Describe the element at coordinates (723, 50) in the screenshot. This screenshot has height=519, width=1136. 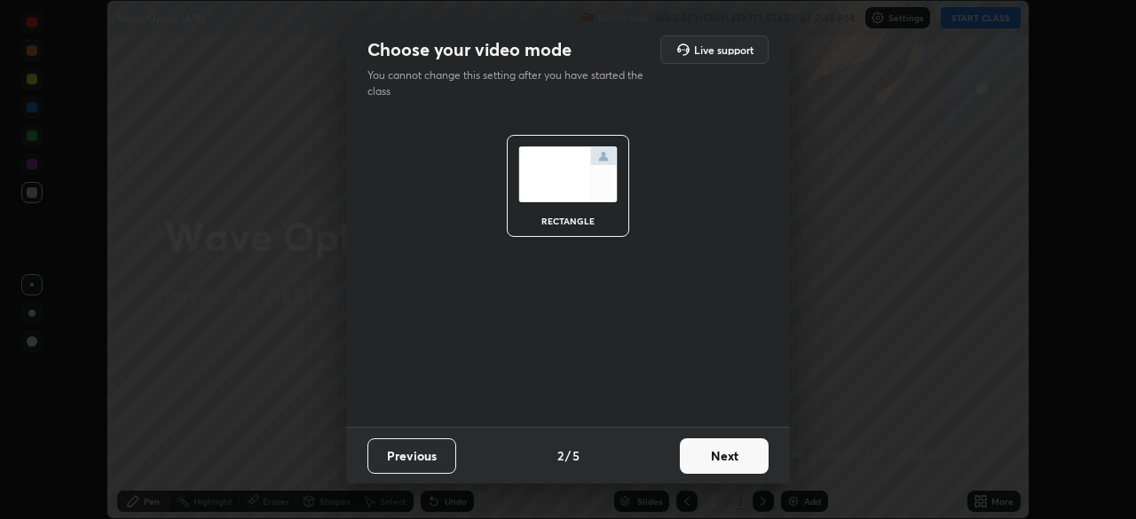
I see `h5: Live support` at that location.